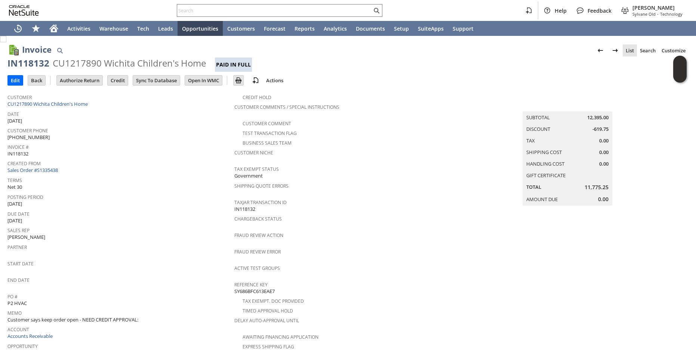 The height and width of the screenshot is (354, 696). I want to click on img: add-record.svg, so click(256, 80).